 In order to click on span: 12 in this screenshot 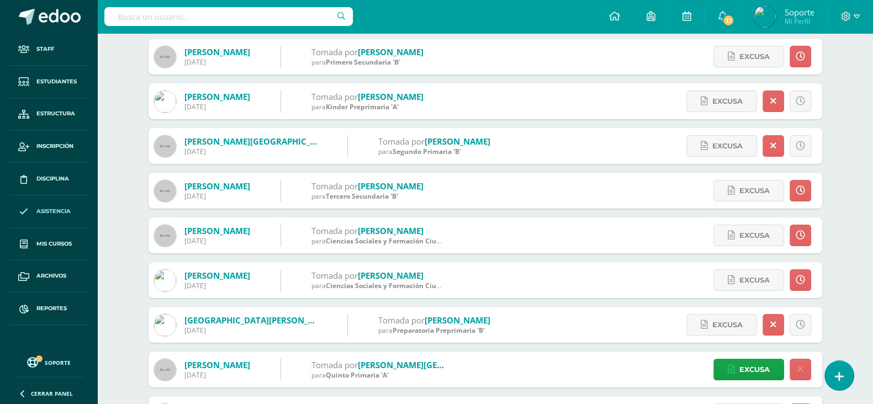, I will do `click(728, 20)`.